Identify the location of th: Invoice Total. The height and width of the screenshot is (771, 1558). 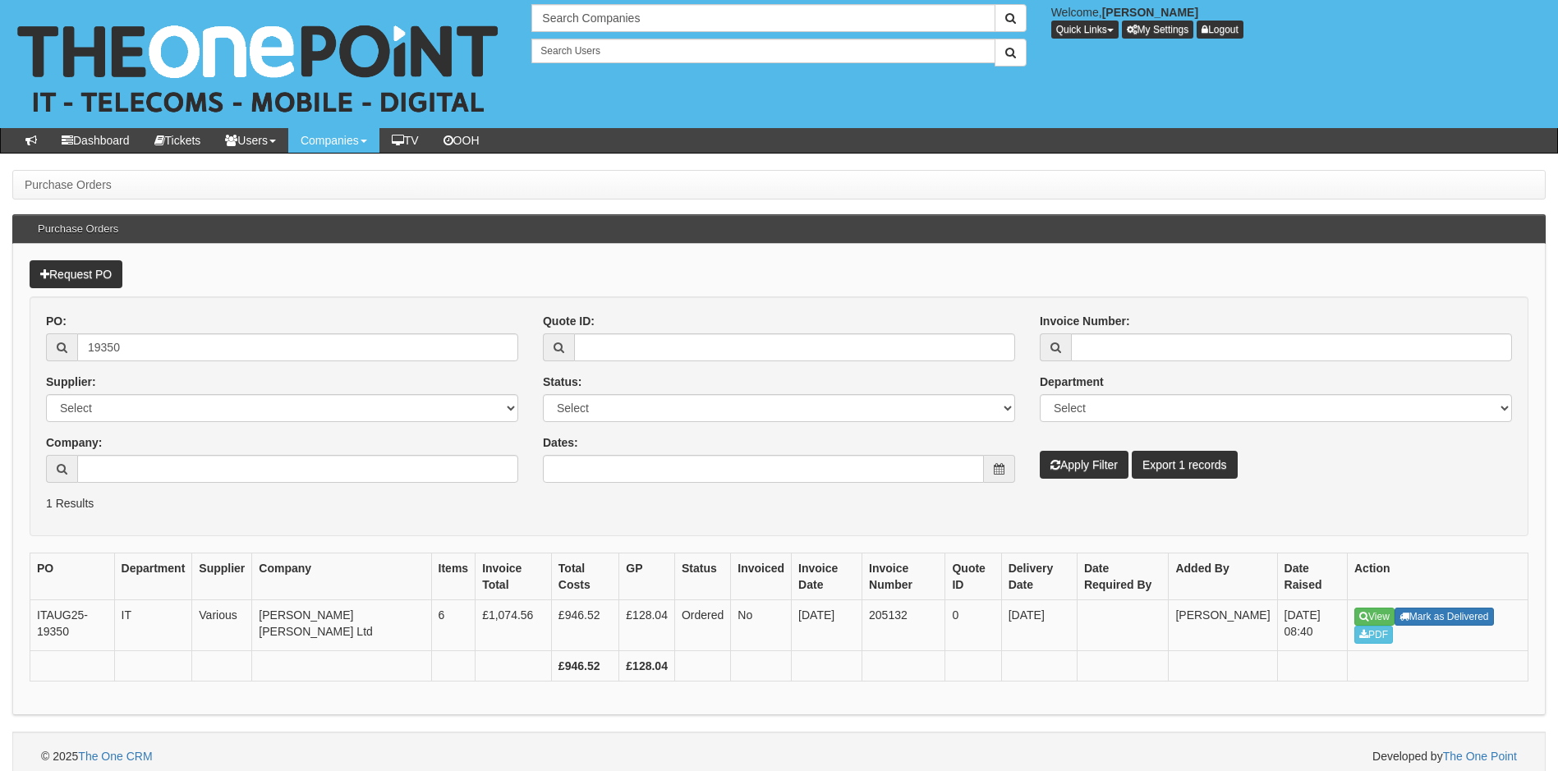
(513, 576).